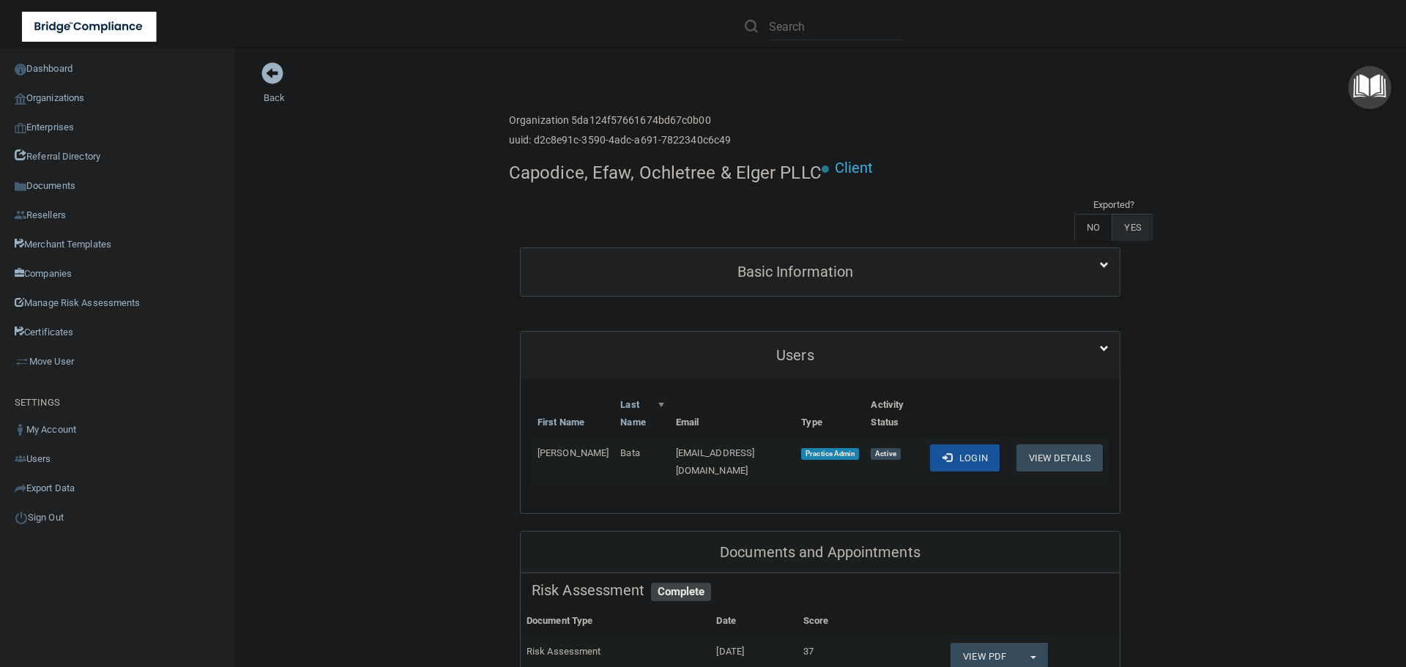 The height and width of the screenshot is (667, 1406). I want to click on p: Client, so click(854, 168).